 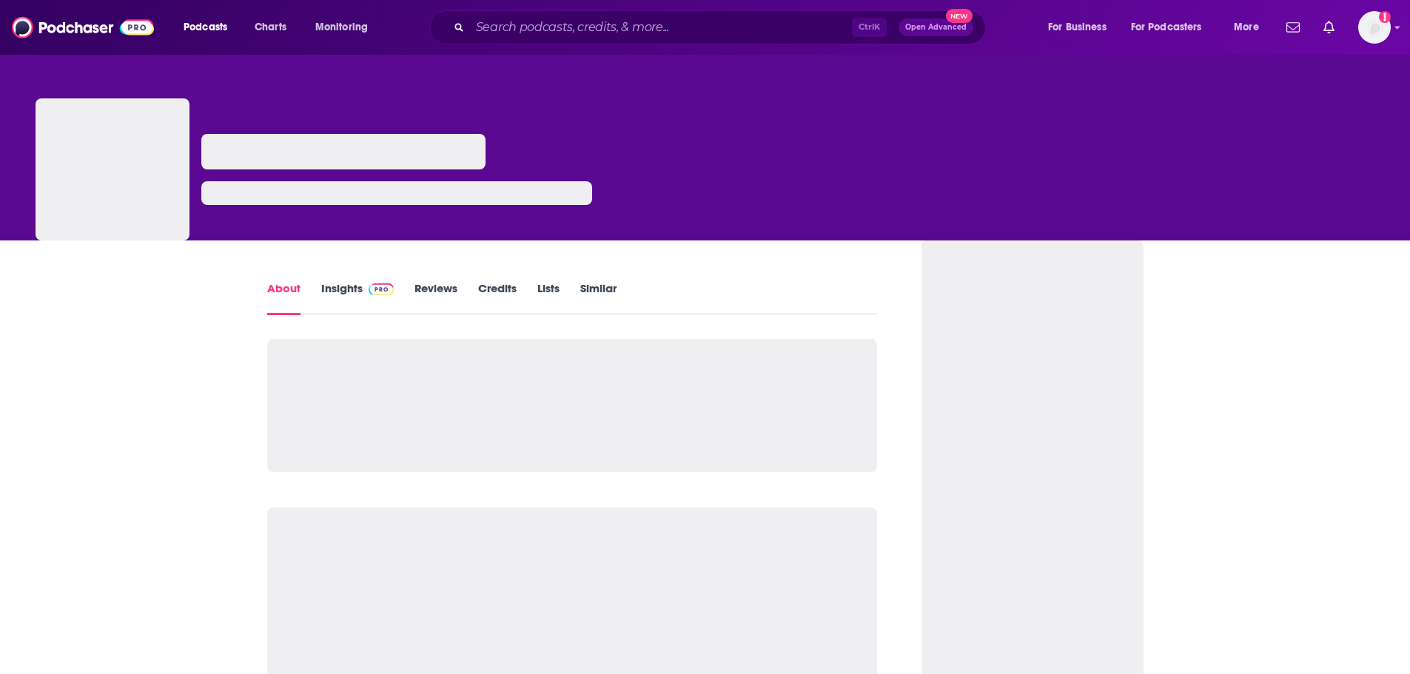 I want to click on img: User Profile, so click(x=1375, y=27).